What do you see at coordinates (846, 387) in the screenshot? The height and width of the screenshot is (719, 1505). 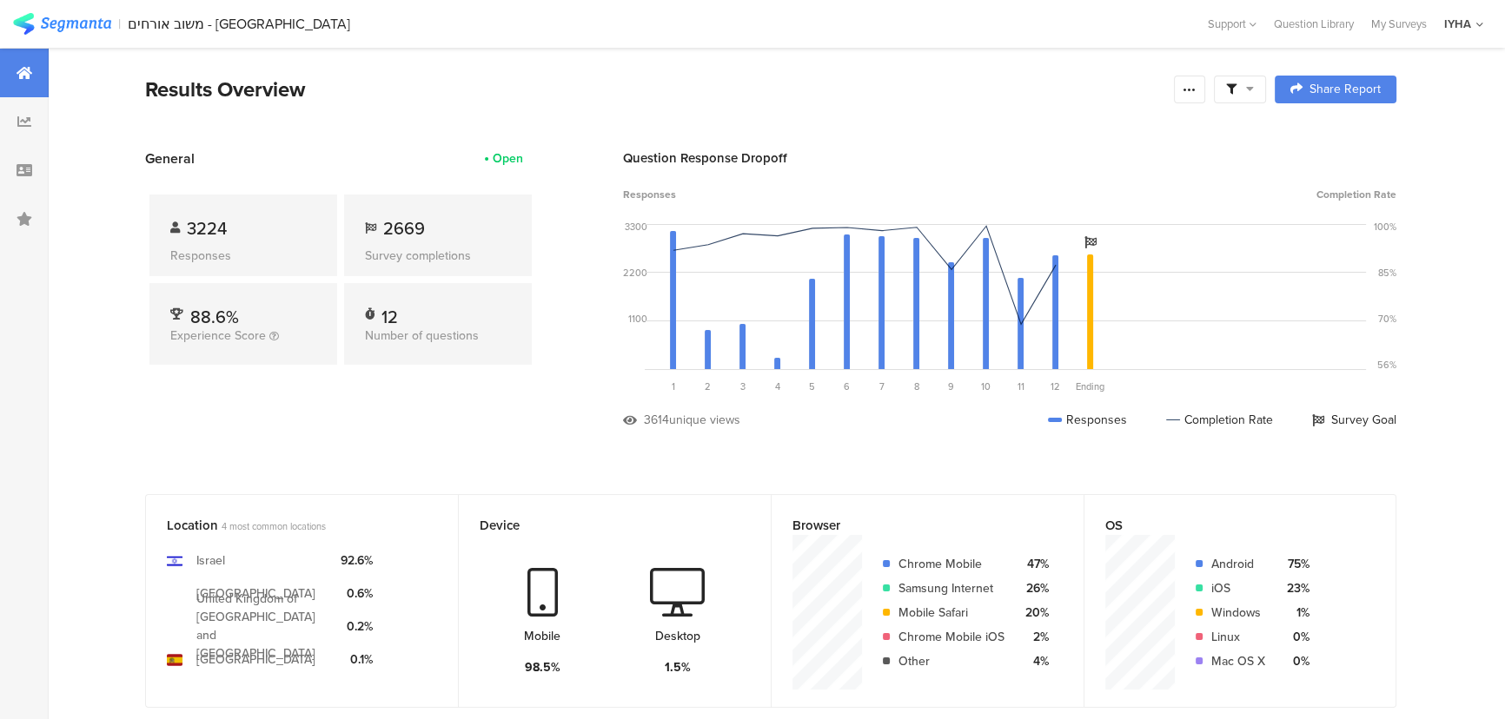 I see `span: 6` at bounding box center [846, 387].